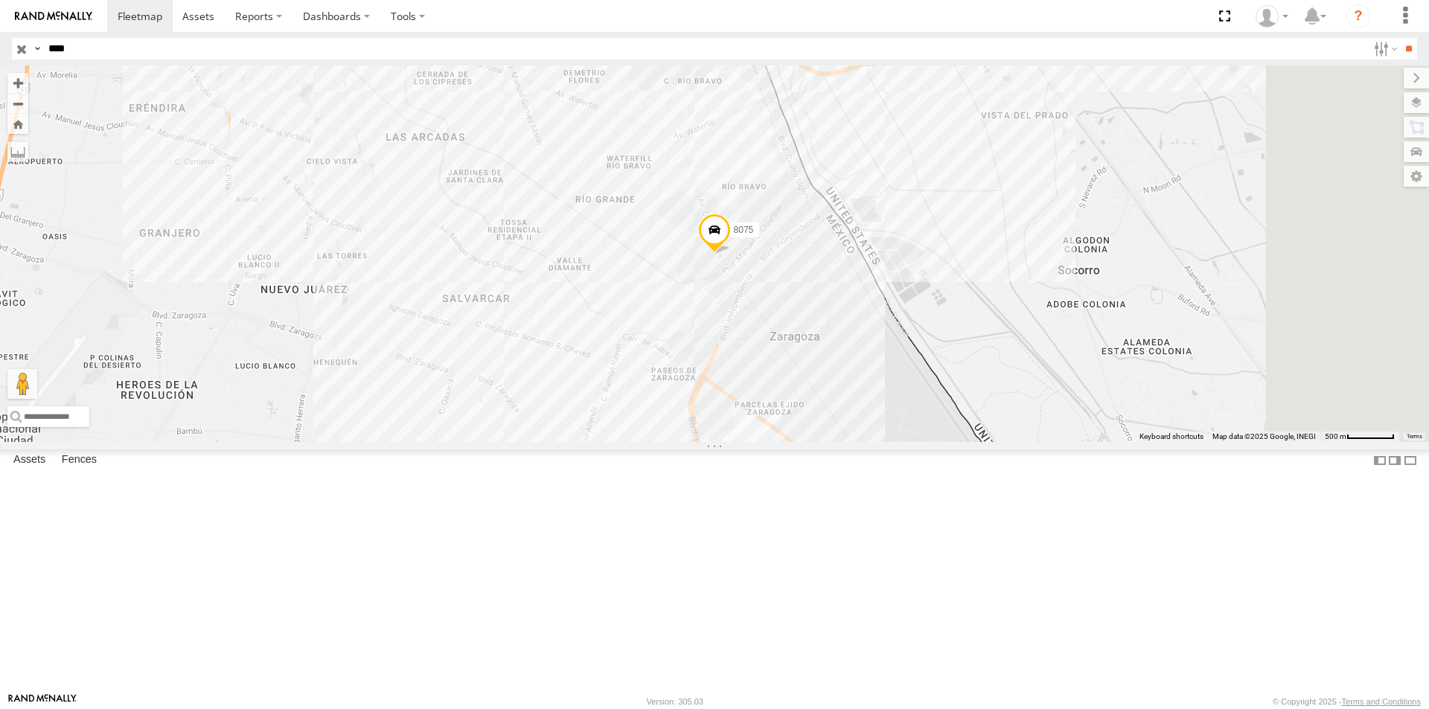 The width and height of the screenshot is (1429, 709). Describe the element at coordinates (1384, 48) in the screenshot. I see `label: Search Filter Options` at that location.